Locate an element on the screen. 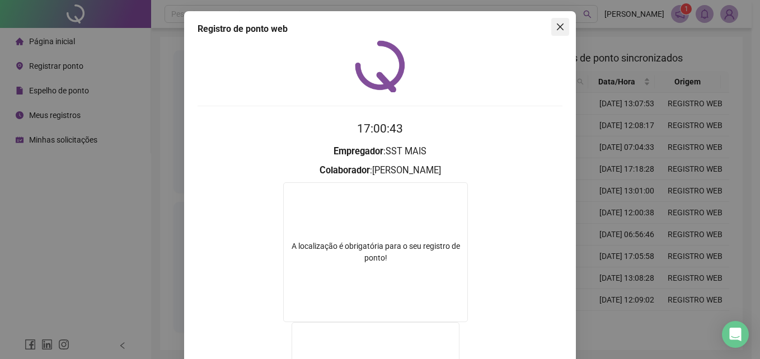 This screenshot has width=760, height=359. div: A localização é obrigatória para o seu registro de ponto! is located at coordinates (376, 252).